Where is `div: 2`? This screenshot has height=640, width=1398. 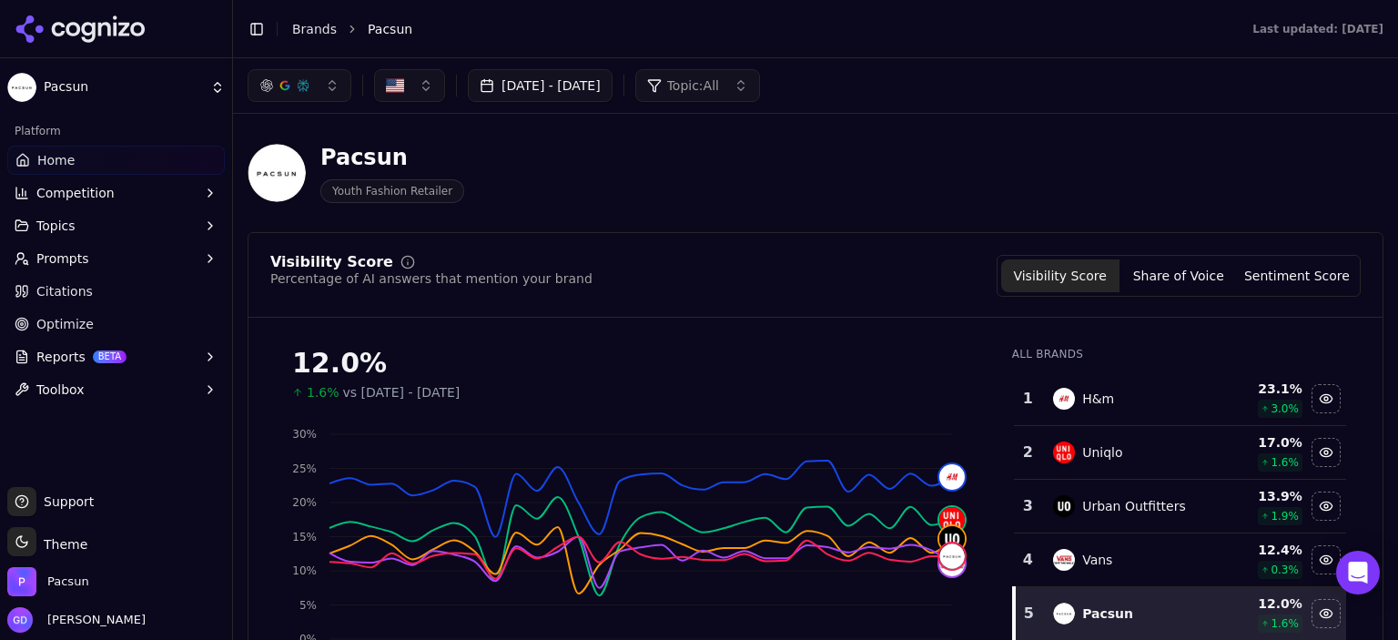 div: 2 is located at coordinates (1028, 452).